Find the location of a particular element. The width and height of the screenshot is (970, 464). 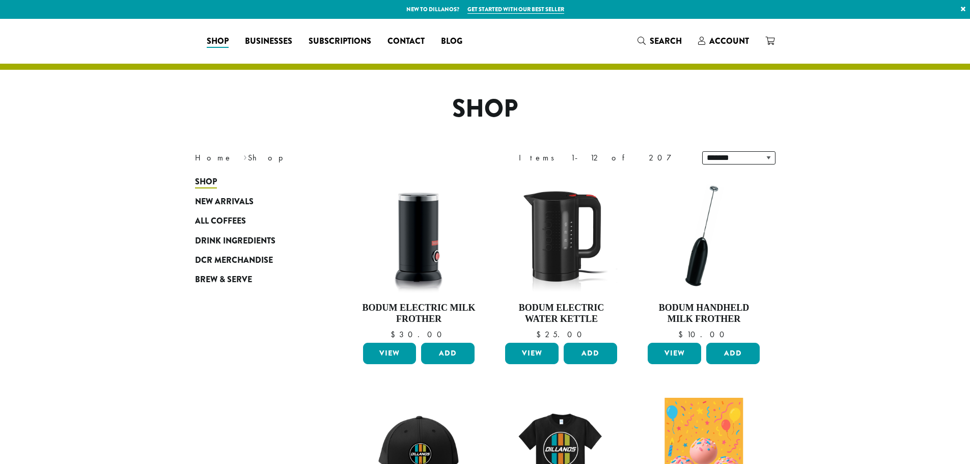

h1: Shop is located at coordinates (485, 109).